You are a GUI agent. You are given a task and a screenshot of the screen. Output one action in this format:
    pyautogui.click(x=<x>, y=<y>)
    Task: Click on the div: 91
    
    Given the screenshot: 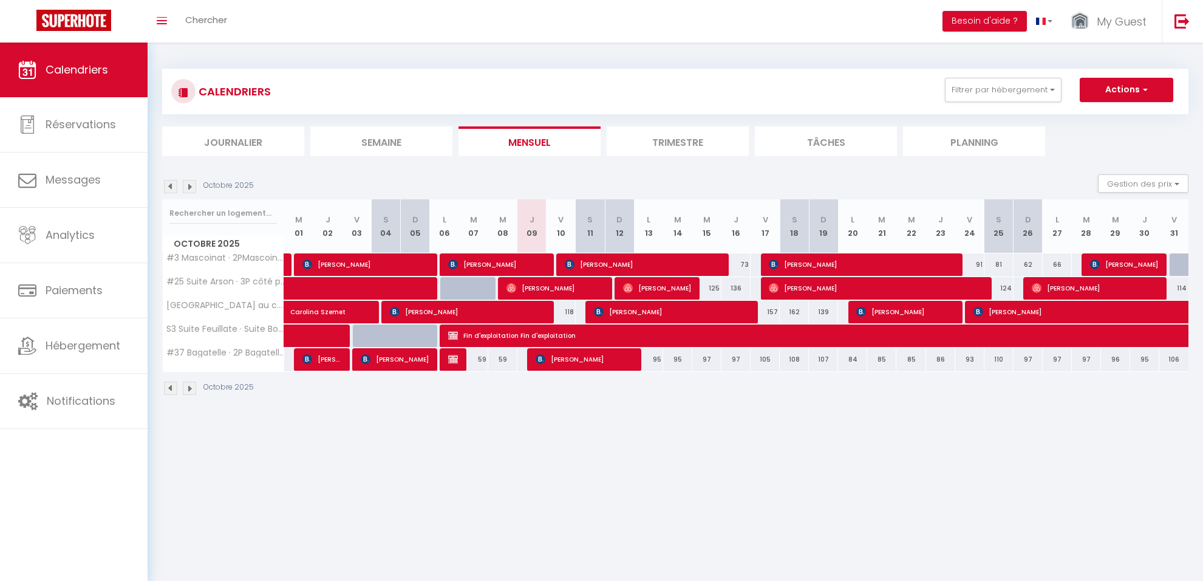 What is the action you would take?
    pyautogui.click(x=970, y=264)
    